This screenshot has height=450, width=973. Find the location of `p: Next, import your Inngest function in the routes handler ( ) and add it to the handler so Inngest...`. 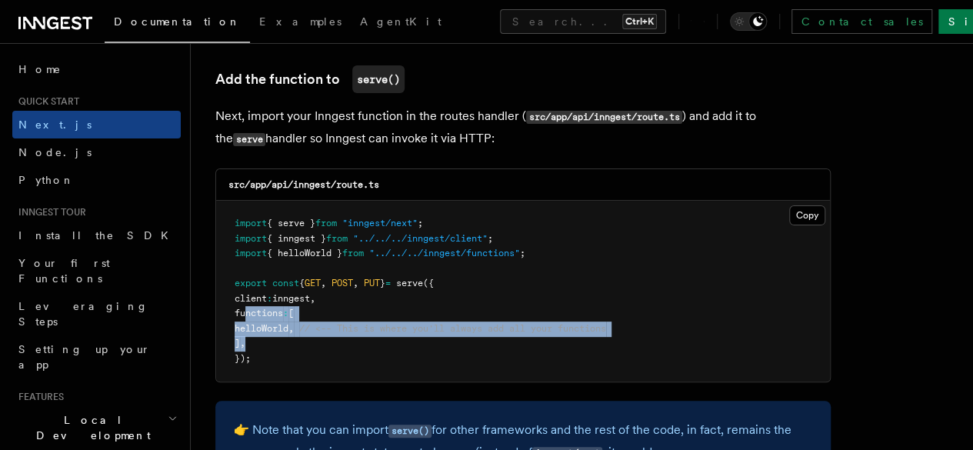

p: Next, import your Inngest function in the routes handler ( ) and add it to the handler so Inngest... is located at coordinates (523, 128).